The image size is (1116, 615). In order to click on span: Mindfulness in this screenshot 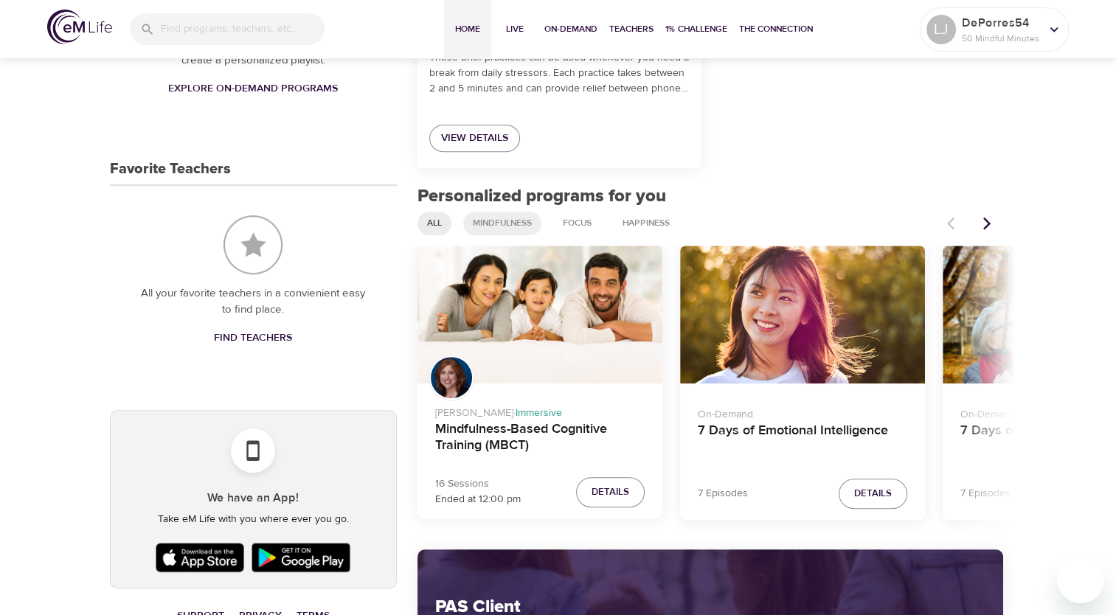, I will do `click(502, 223)`.